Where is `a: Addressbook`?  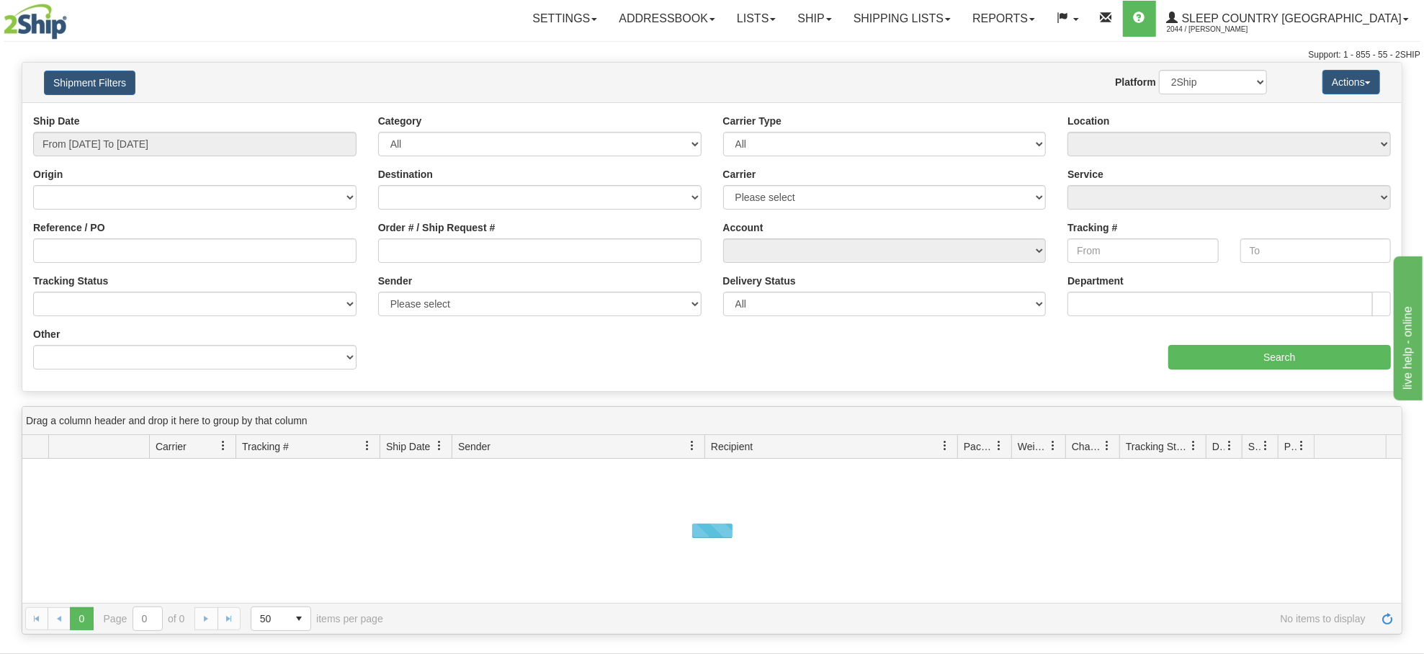 a: Addressbook is located at coordinates (667, 19).